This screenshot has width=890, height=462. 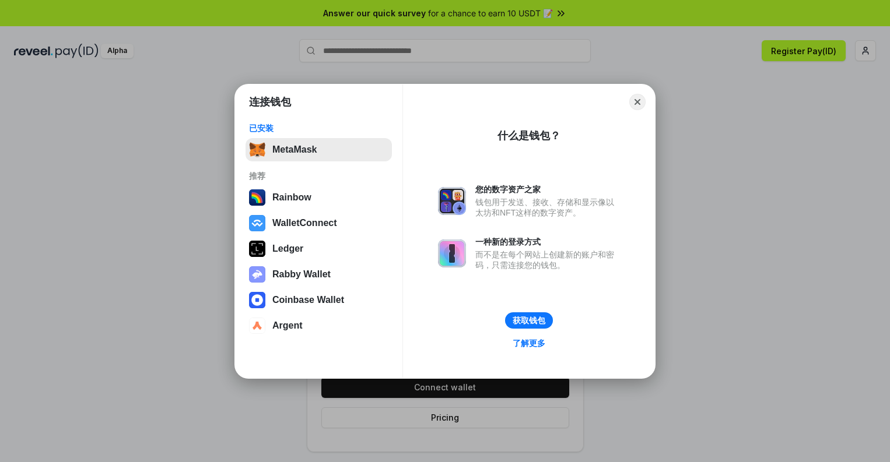 What do you see at coordinates (318, 300) in the screenshot?
I see `button: Coinbase Wallet` at bounding box center [318, 300].